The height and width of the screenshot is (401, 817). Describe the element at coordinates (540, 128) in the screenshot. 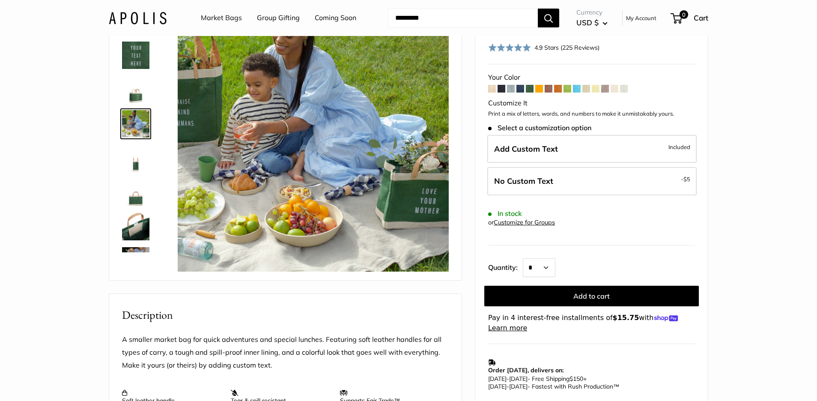

I see `span: Select a customization option` at that location.